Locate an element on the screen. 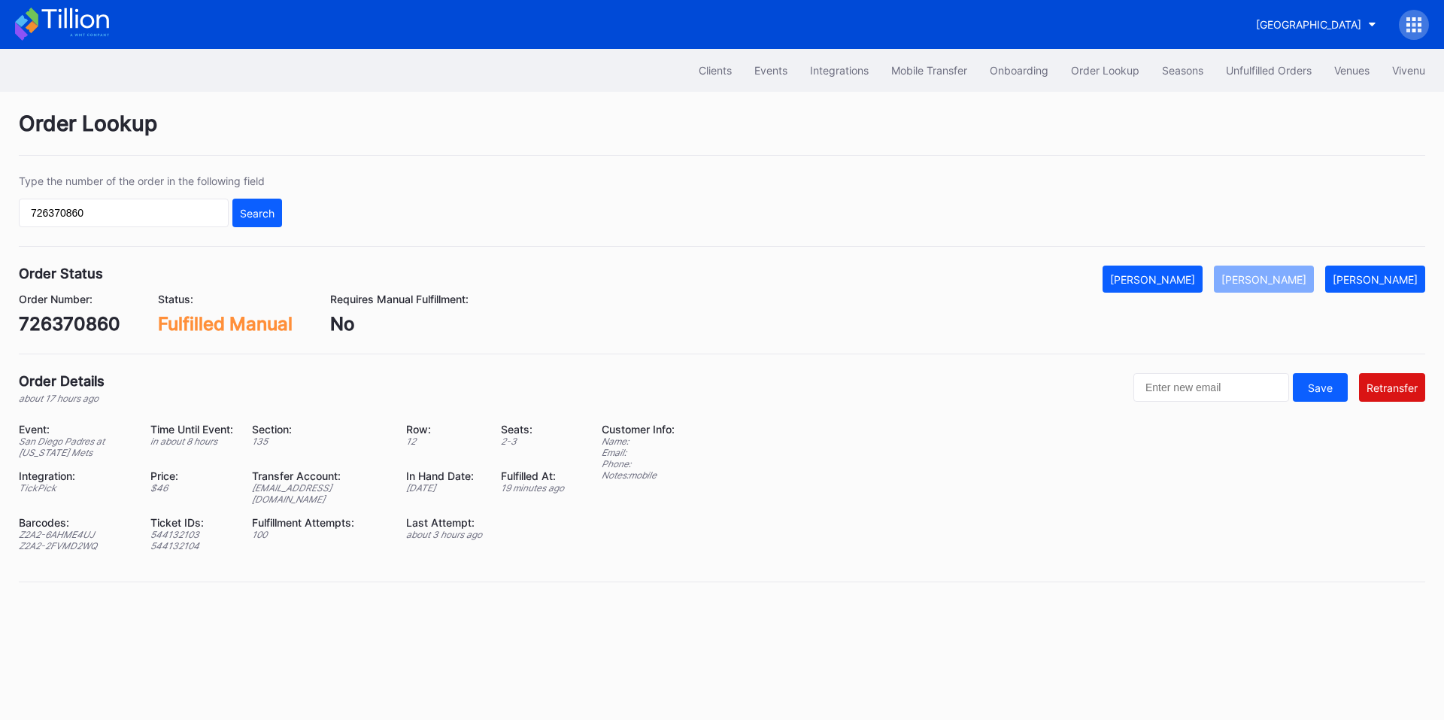 The image size is (1444, 720). div: Event: is located at coordinates (75, 429).